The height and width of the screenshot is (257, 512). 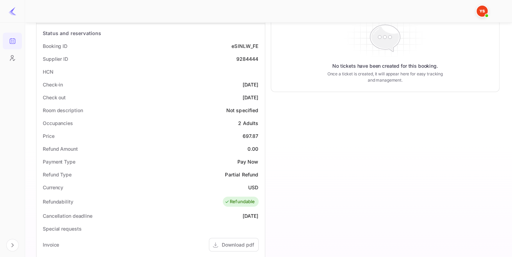 I want to click on div: Currency, so click(x=53, y=187).